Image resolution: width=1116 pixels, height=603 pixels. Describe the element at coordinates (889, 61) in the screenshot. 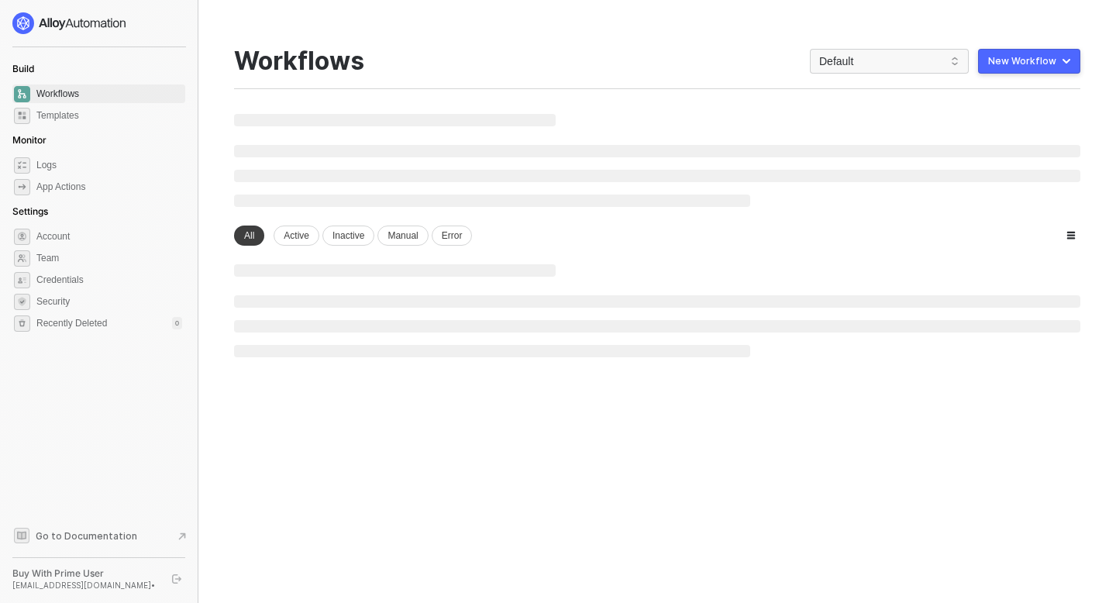

I see `span: Default` at that location.